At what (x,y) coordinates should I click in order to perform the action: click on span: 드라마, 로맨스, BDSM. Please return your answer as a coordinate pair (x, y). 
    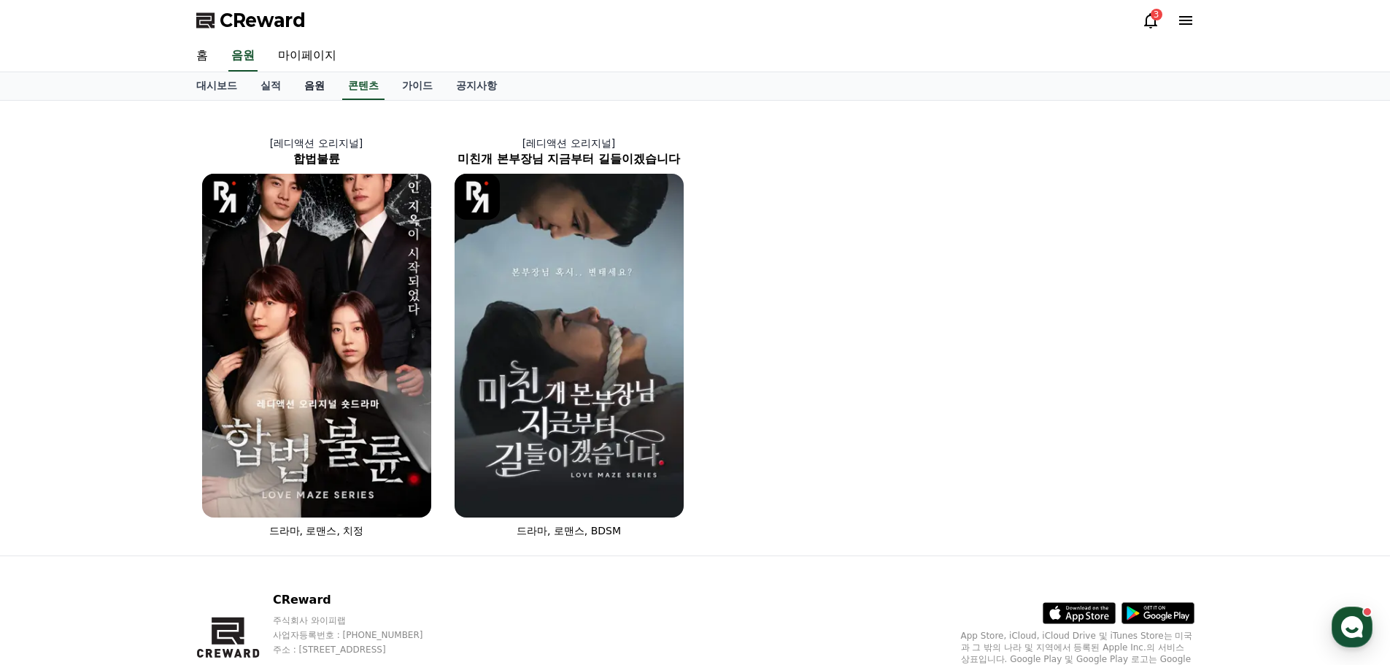
    Looking at the image, I should click on (569, 531).